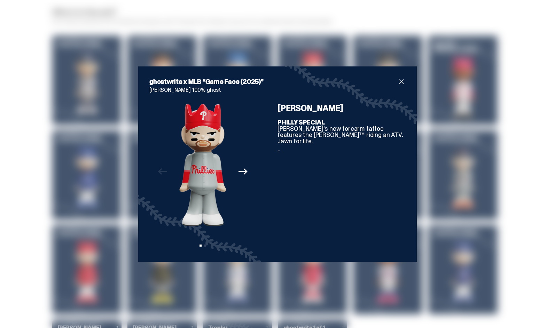 This screenshot has height=328, width=555. What do you see at coordinates (243, 172) in the screenshot?
I see `button: Next` at bounding box center [243, 172].